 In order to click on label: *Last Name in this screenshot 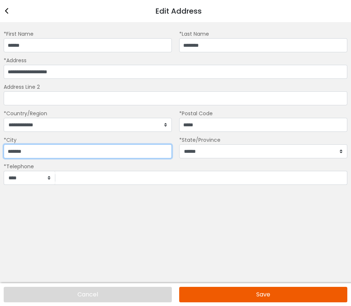, I will do `click(194, 34)`.